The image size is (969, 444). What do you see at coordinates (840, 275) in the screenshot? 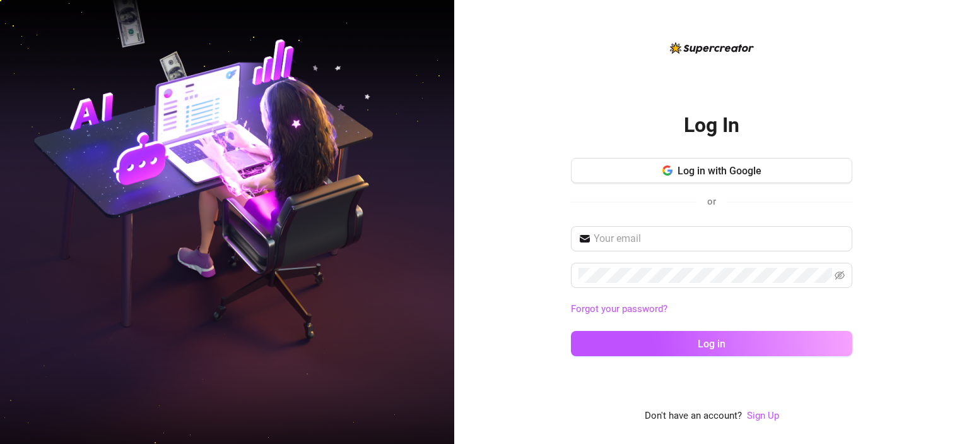
I see `span: eye-invisible` at bounding box center [840, 275].